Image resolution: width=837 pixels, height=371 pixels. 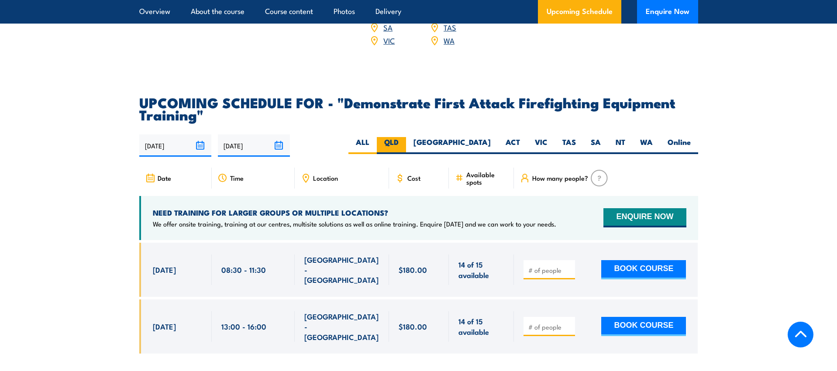 I want to click on input: To date, so click(x=254, y=145).